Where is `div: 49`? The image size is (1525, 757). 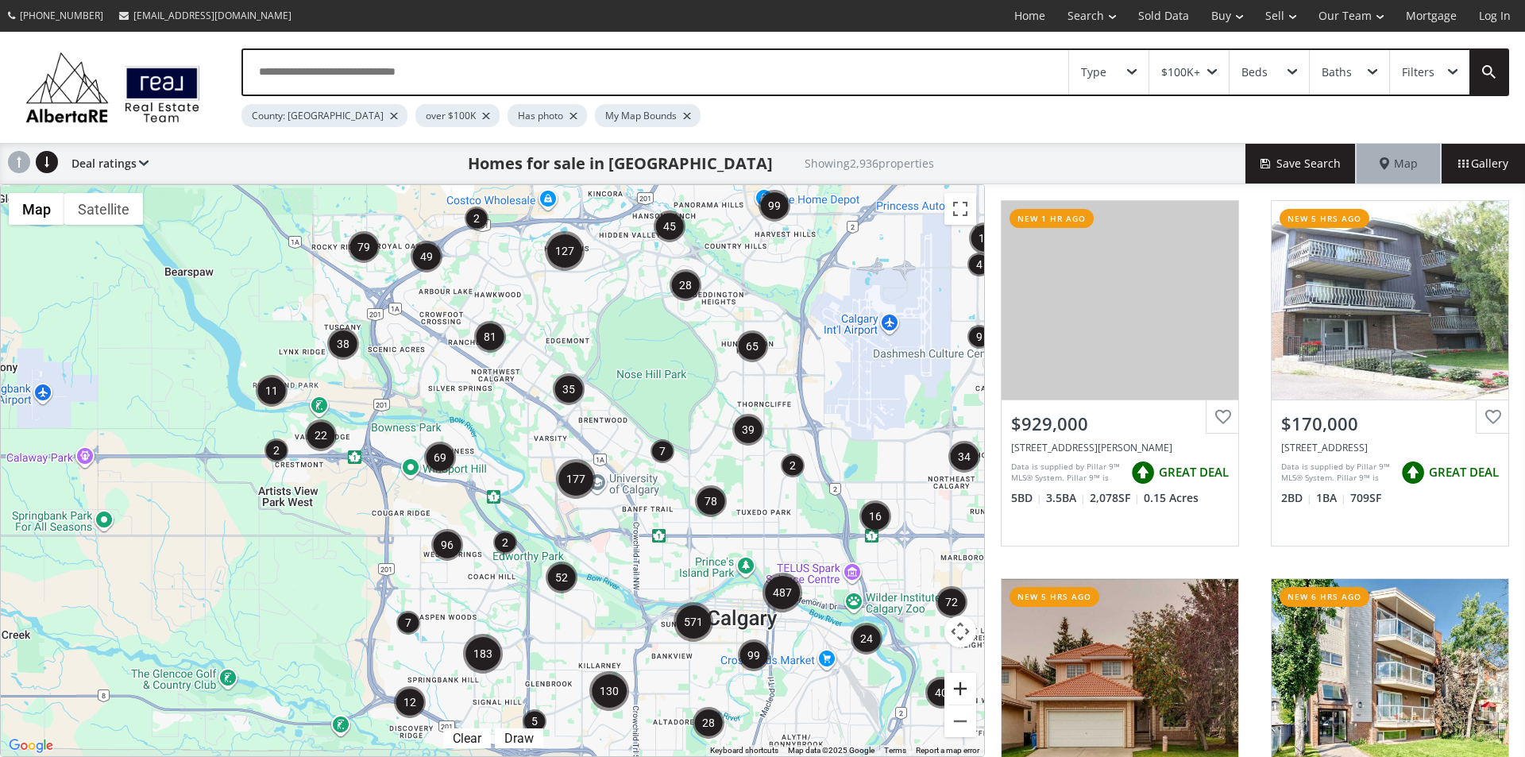 div: 49 is located at coordinates (426, 256).